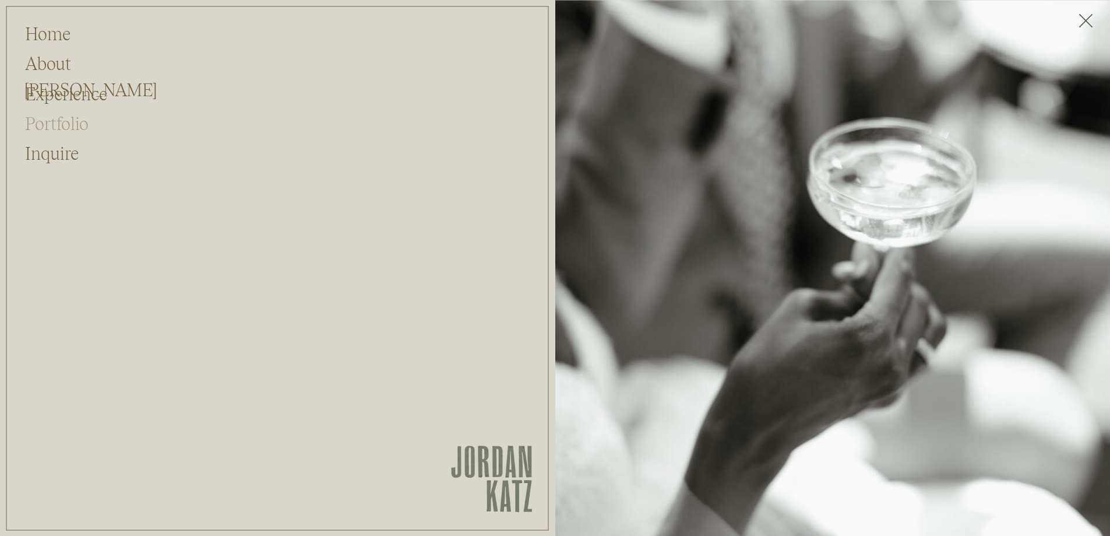 The image size is (1110, 536). I want to click on h2: Inquire, so click(57, 151).